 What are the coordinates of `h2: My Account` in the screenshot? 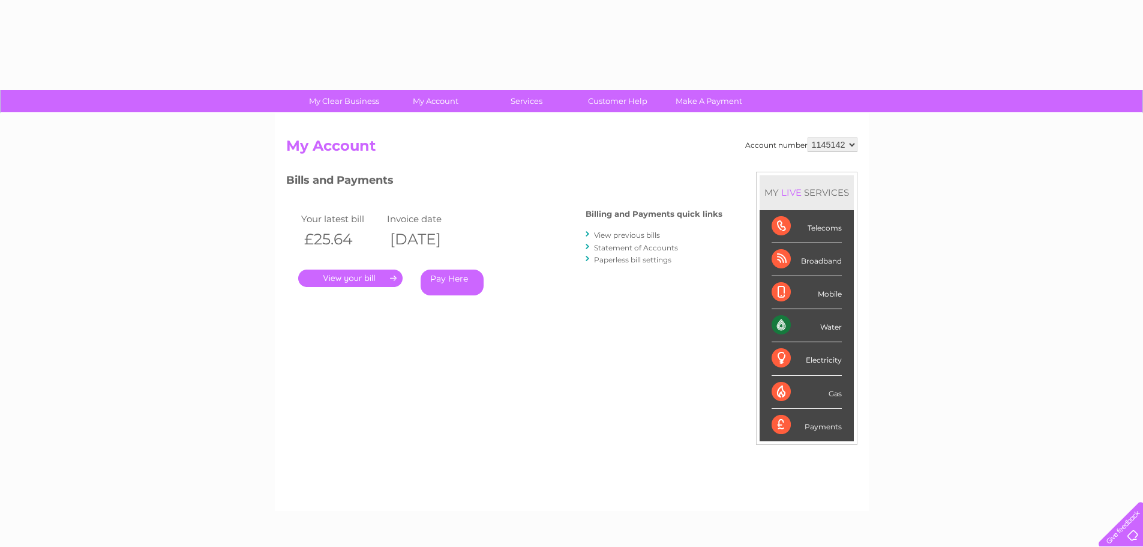 It's located at (572, 149).